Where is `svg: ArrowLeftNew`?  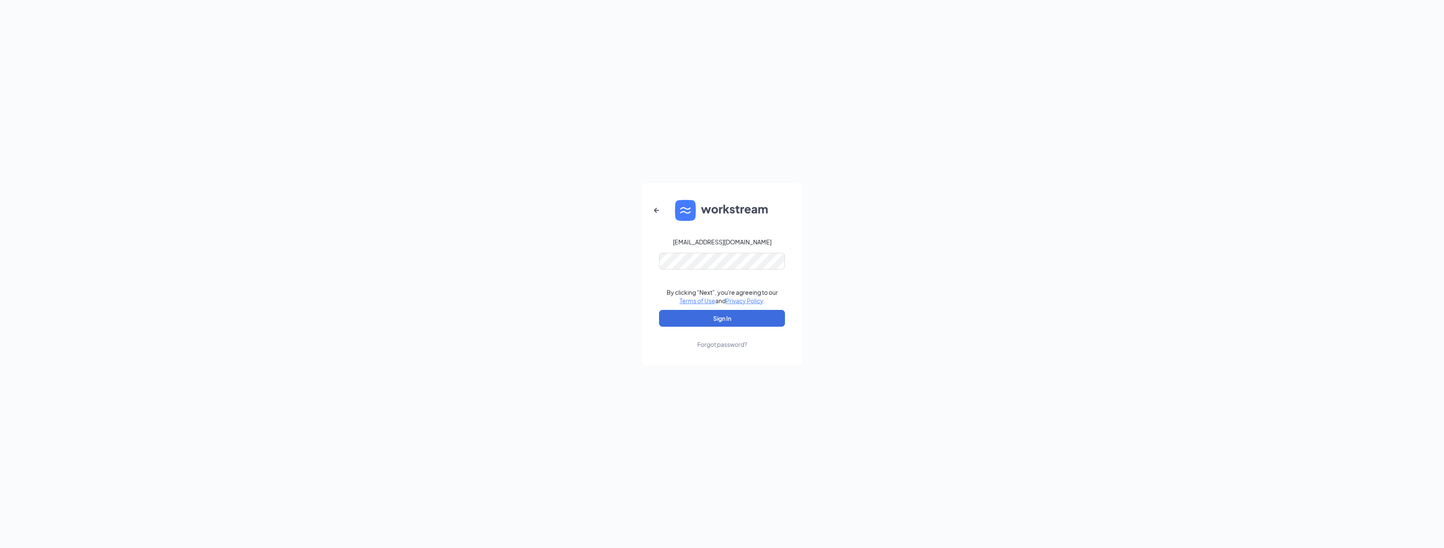
svg: ArrowLeftNew is located at coordinates (657, 210).